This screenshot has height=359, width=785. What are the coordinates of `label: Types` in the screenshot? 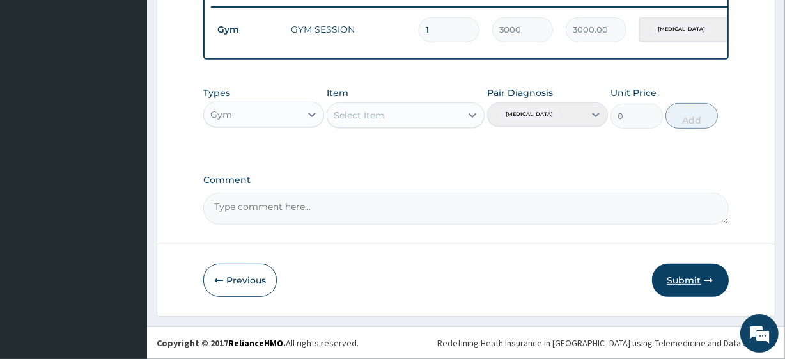 It's located at (217, 93).